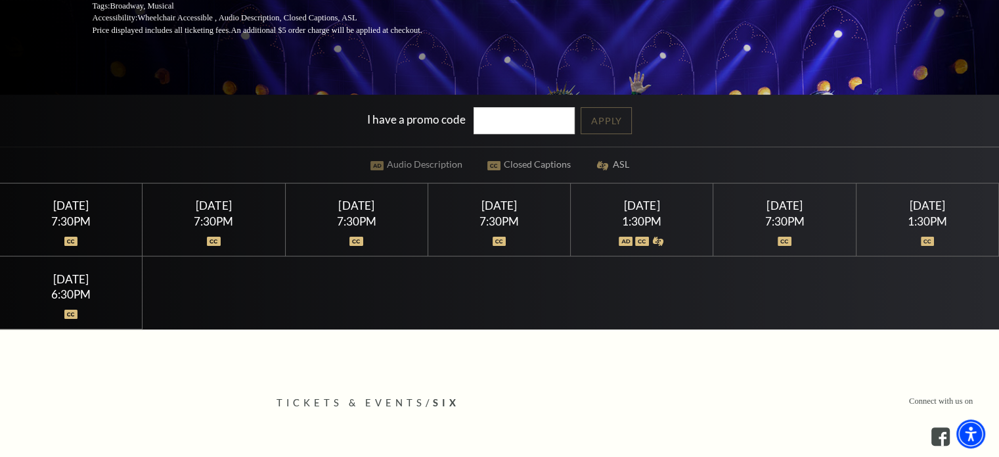 The height and width of the screenshot is (457, 999). What do you see at coordinates (445, 402) in the screenshot?
I see `span: SIX` at bounding box center [445, 402].